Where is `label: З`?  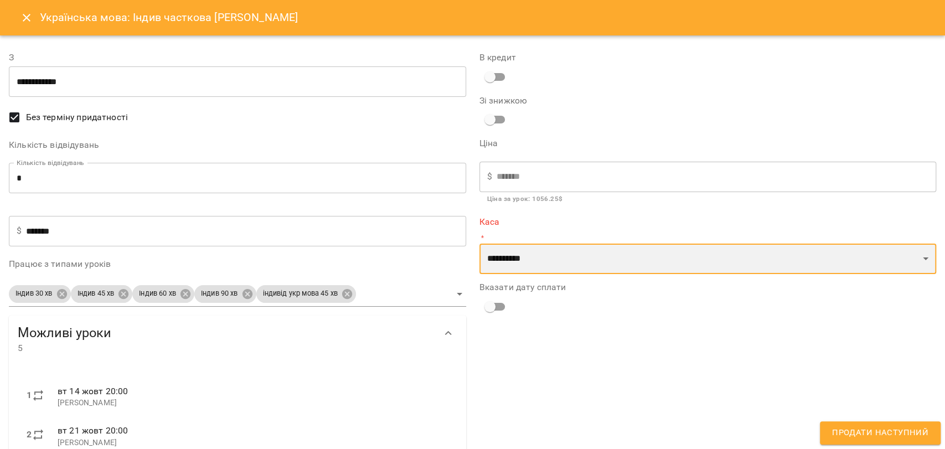 label: З is located at coordinates (238, 58).